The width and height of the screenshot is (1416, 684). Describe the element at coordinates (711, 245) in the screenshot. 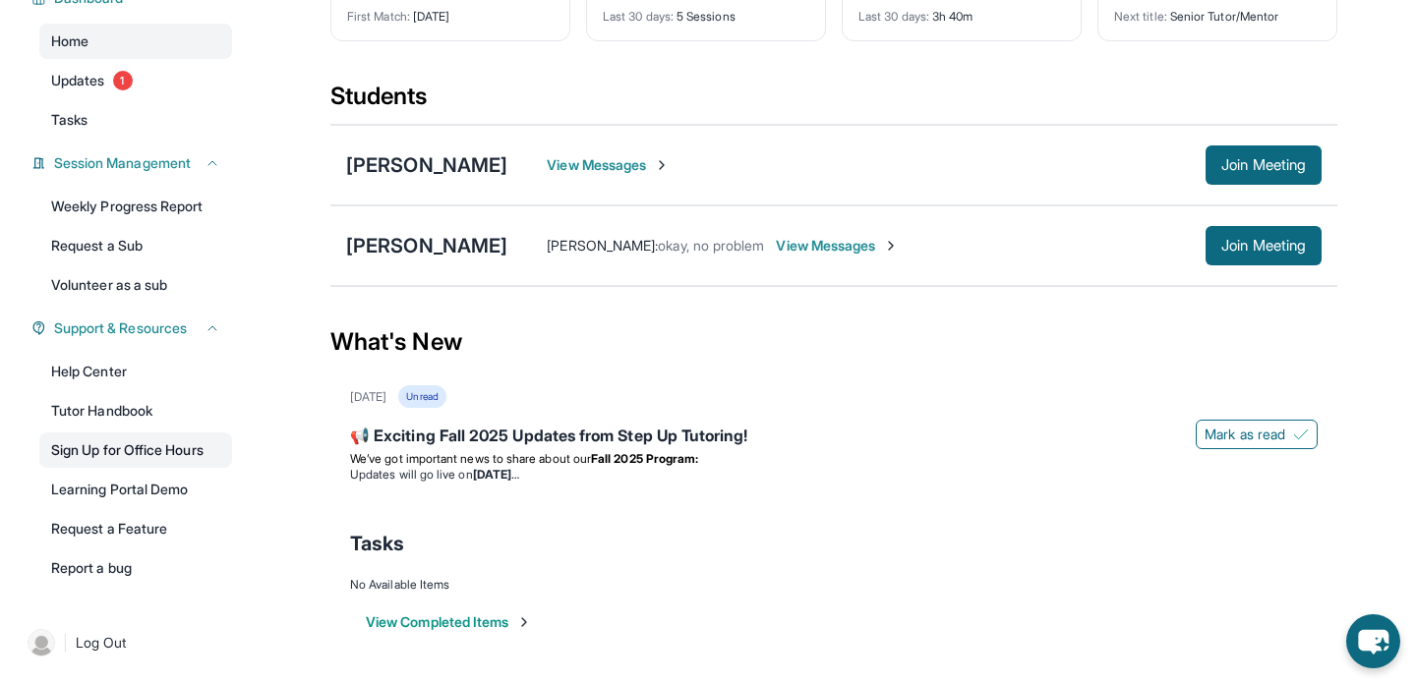

I see `span: okay, no problem` at that location.